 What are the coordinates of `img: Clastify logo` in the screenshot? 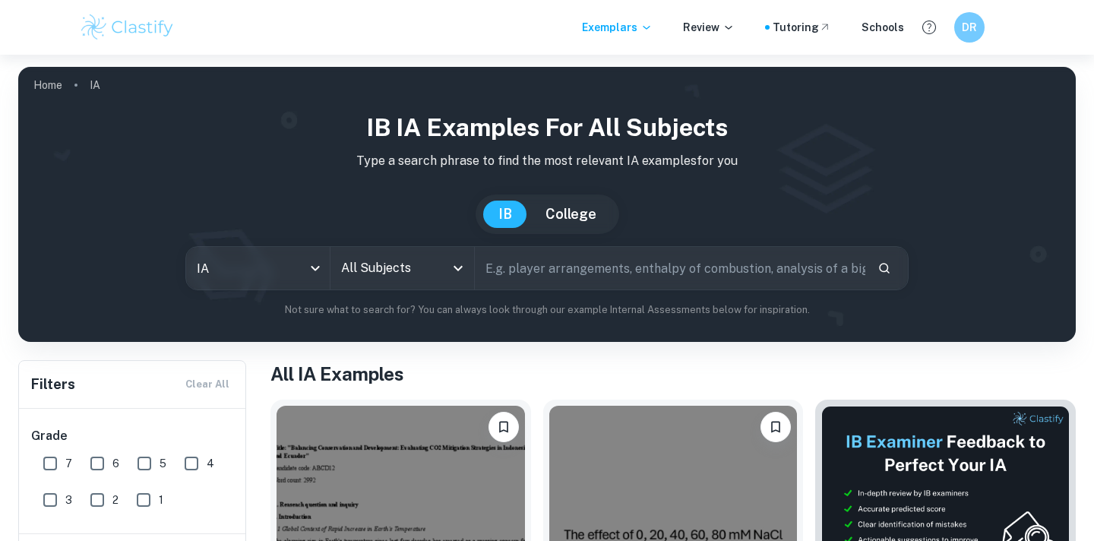 It's located at (127, 27).